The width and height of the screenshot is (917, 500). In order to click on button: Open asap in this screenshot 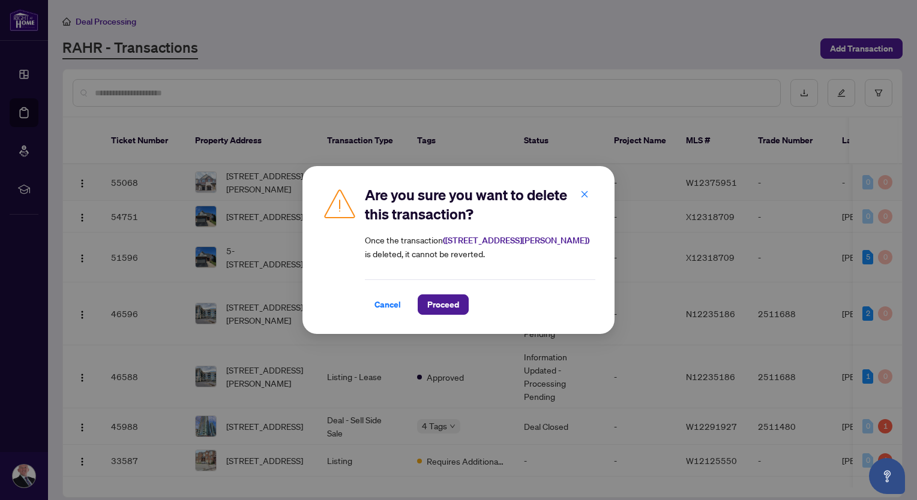, I will do `click(887, 476)`.